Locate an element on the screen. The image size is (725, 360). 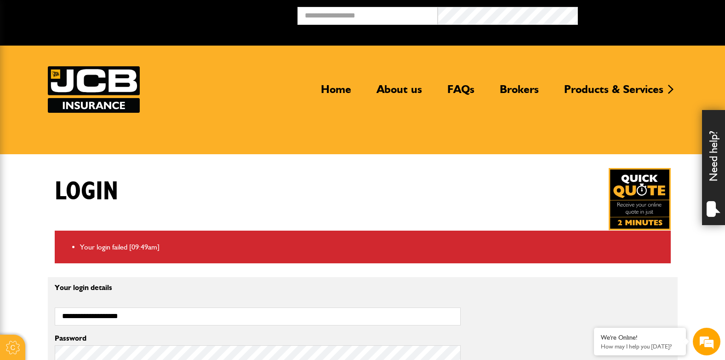
li: Your login failed [09:49am] is located at coordinates (372, 247).